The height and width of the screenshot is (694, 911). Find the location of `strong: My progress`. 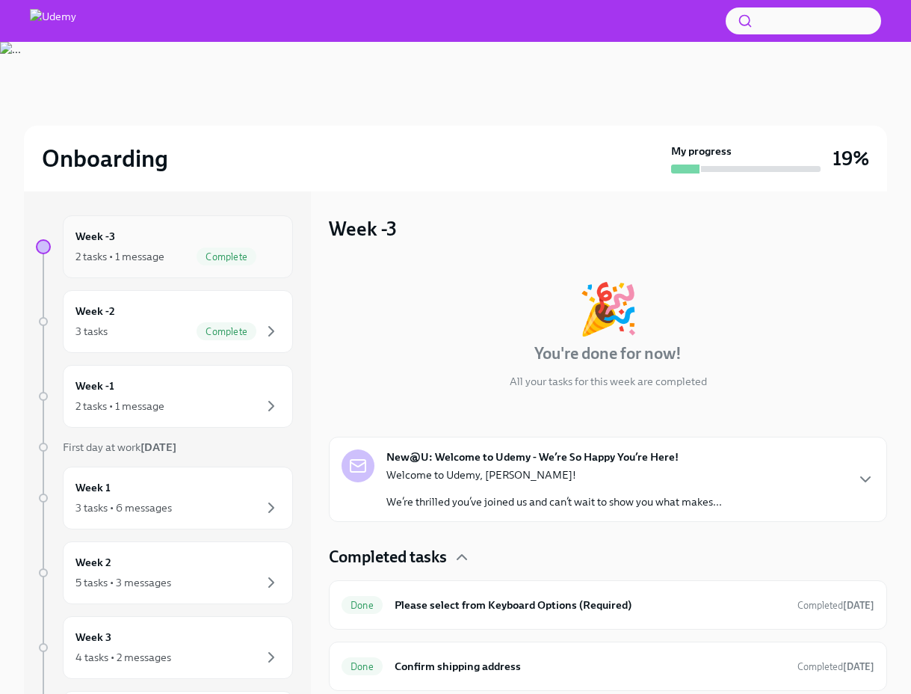

strong: My progress is located at coordinates (701, 151).